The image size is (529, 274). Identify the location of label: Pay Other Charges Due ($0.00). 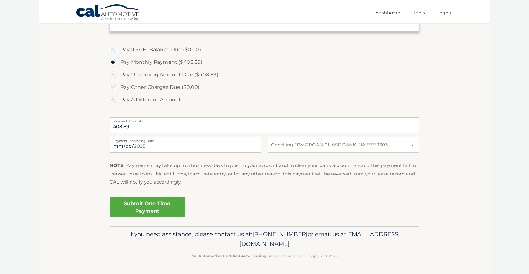
(264, 87).